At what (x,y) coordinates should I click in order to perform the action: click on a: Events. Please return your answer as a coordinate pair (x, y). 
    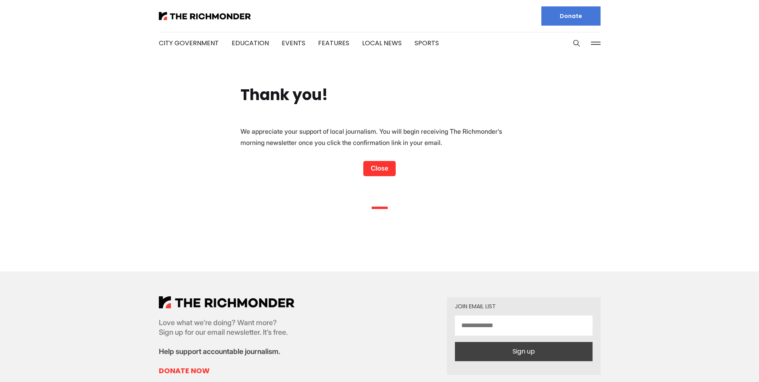
    Looking at the image, I should click on (293, 43).